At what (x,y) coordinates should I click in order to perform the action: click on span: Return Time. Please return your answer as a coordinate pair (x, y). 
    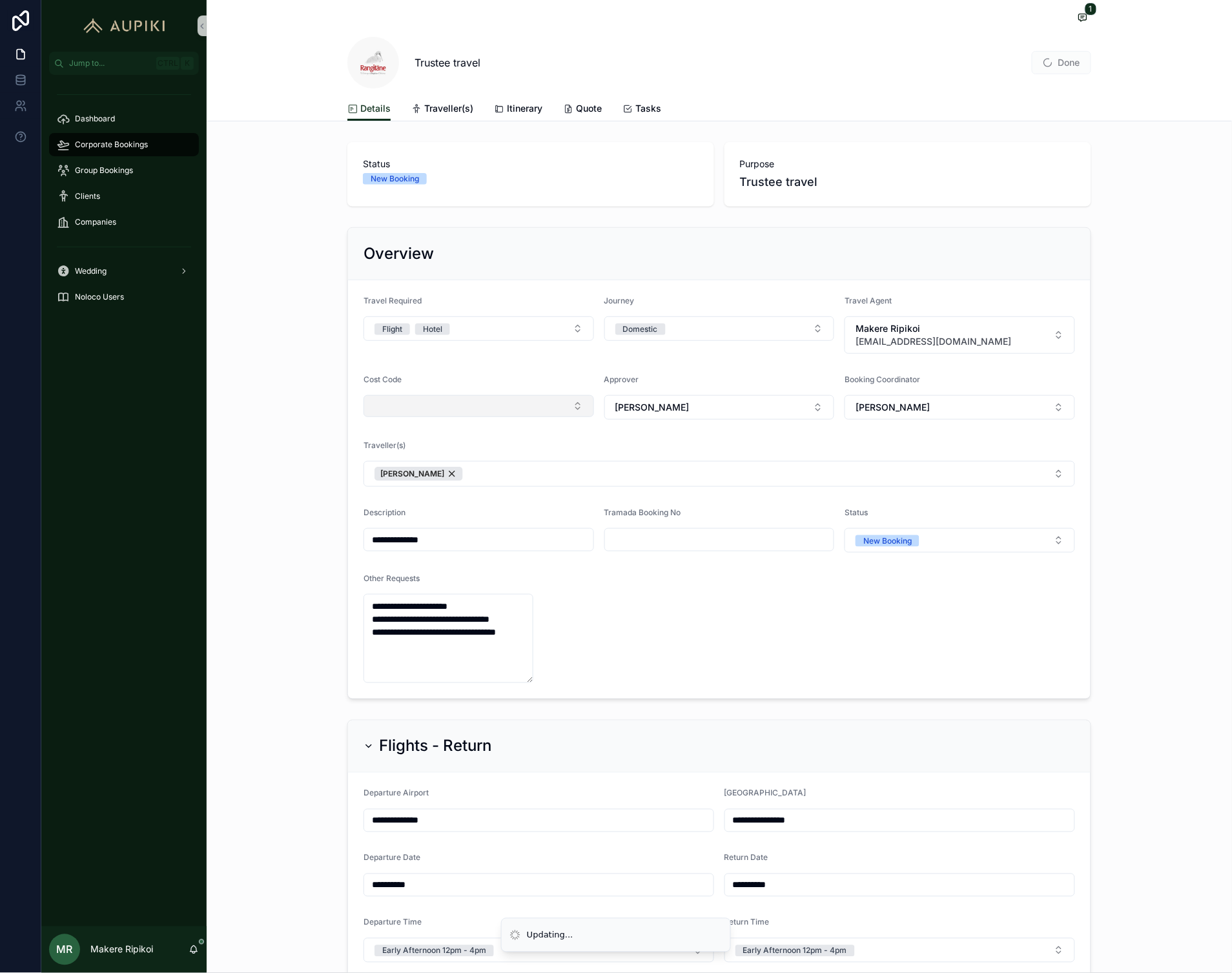
    Looking at the image, I should click on (746, 922).